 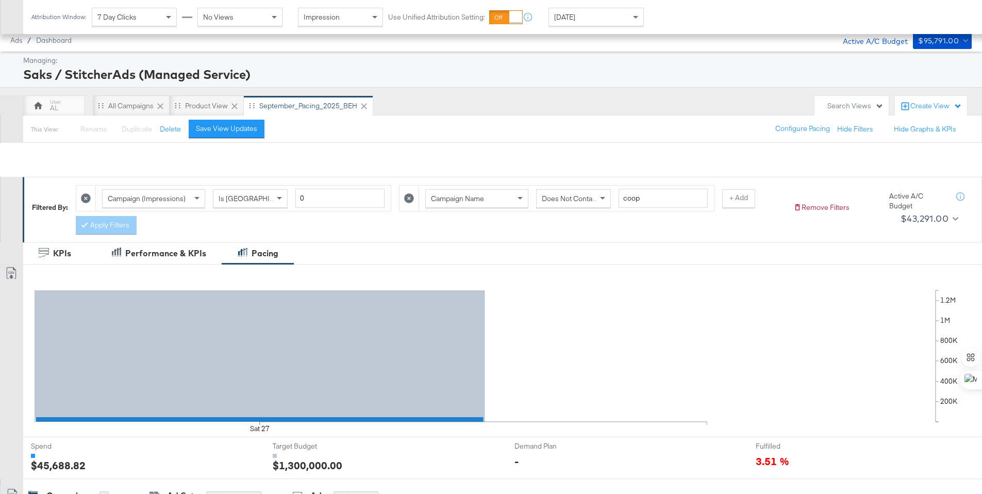 What do you see at coordinates (569, 198) in the screenshot?
I see `span: Does Not Contain` at bounding box center [569, 198].